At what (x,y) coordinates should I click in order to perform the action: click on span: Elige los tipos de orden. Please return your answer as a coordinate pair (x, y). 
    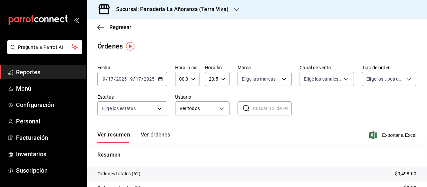
    Looking at the image, I should click on (385, 79).